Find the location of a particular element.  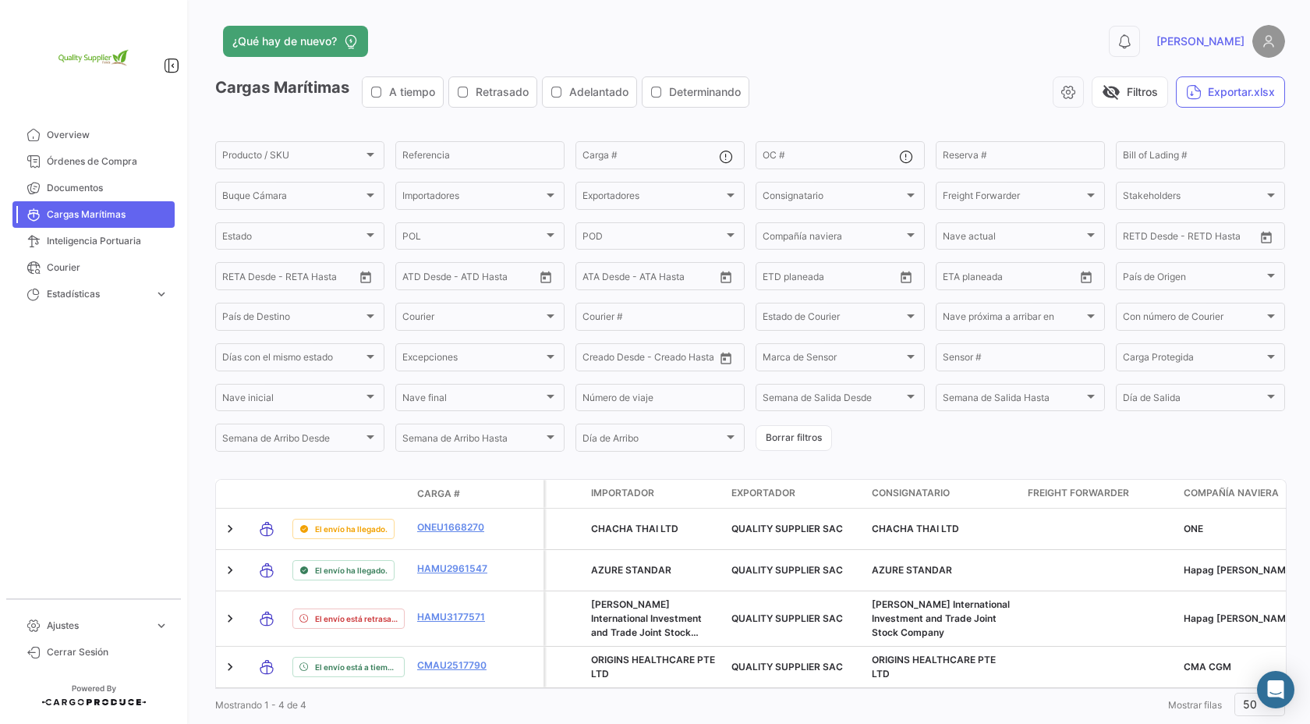

span: Excepciones is located at coordinates (473, 359).